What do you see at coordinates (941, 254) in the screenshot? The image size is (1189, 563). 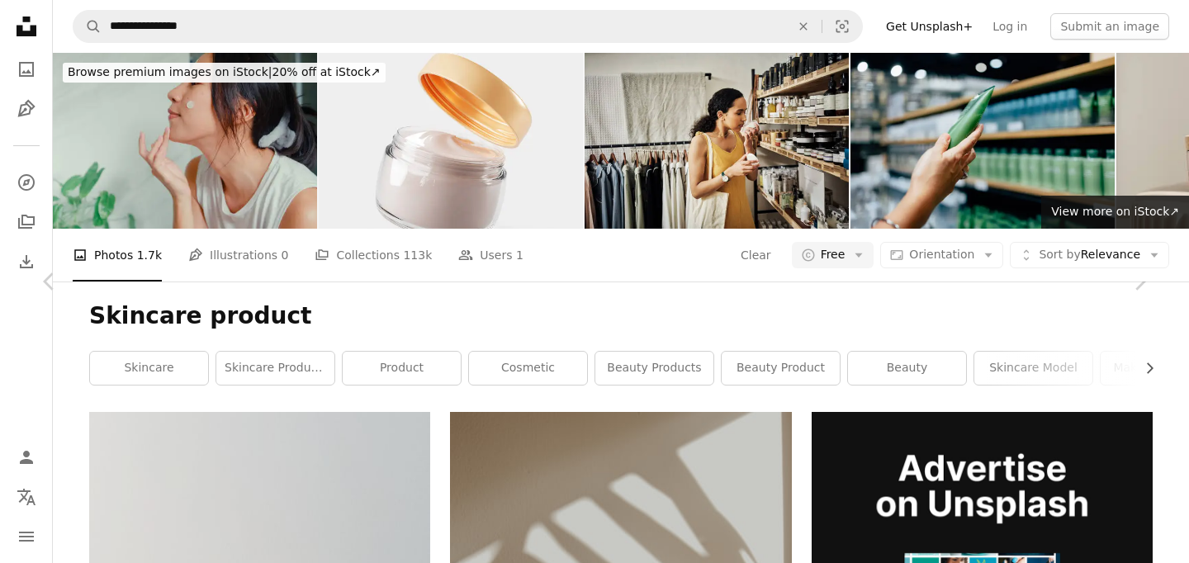 I see `span: Orientation` at bounding box center [941, 254].